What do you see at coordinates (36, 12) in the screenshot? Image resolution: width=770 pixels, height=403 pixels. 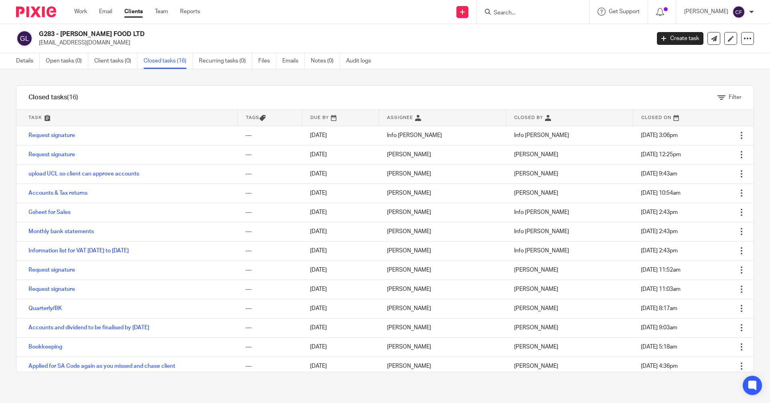 I see `img: Pixie` at bounding box center [36, 12].